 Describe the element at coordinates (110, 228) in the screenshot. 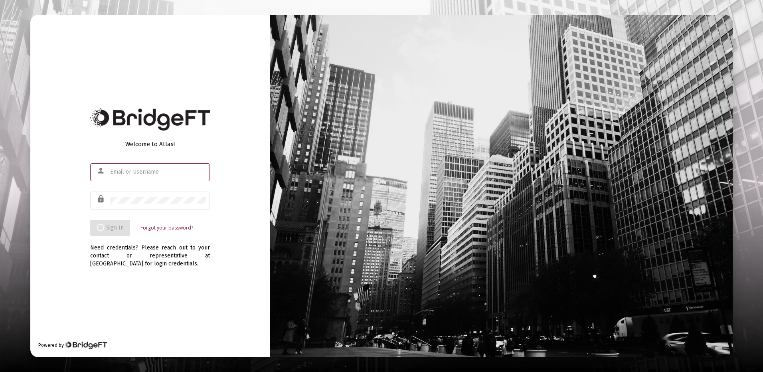

I see `button: Sign In` at that location.